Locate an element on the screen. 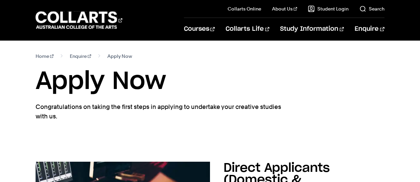 The width and height of the screenshot is (420, 182). a: Study Information is located at coordinates (312, 29).